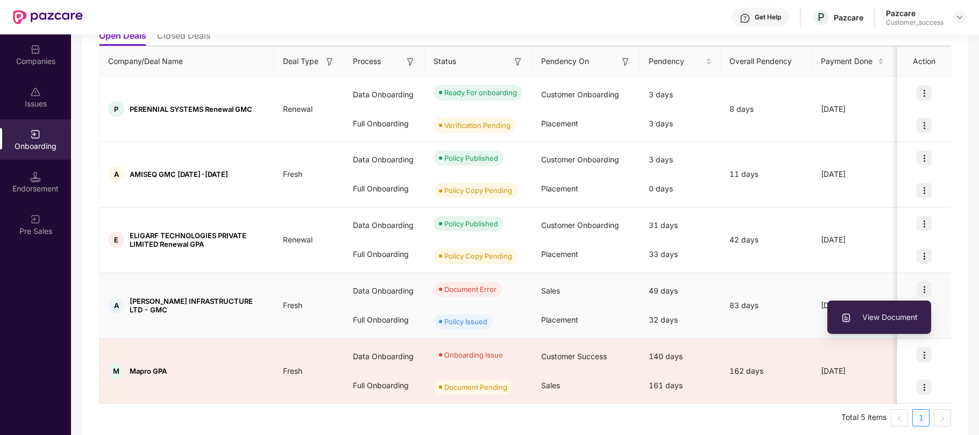 This screenshot has width=979, height=435. What do you see at coordinates (680, 254) in the screenshot?
I see `div: 33 days` at bounding box center [680, 254].